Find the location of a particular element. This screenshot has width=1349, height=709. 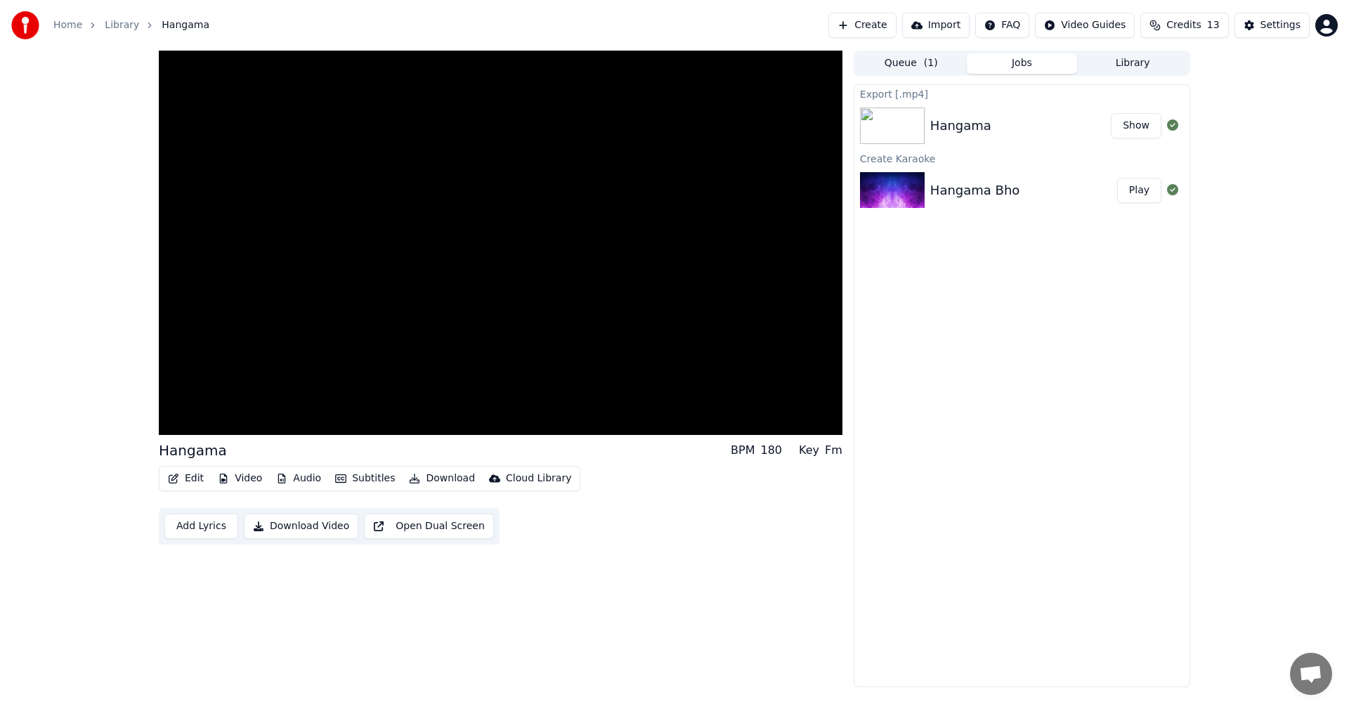

div: Settings is located at coordinates (1280, 25).